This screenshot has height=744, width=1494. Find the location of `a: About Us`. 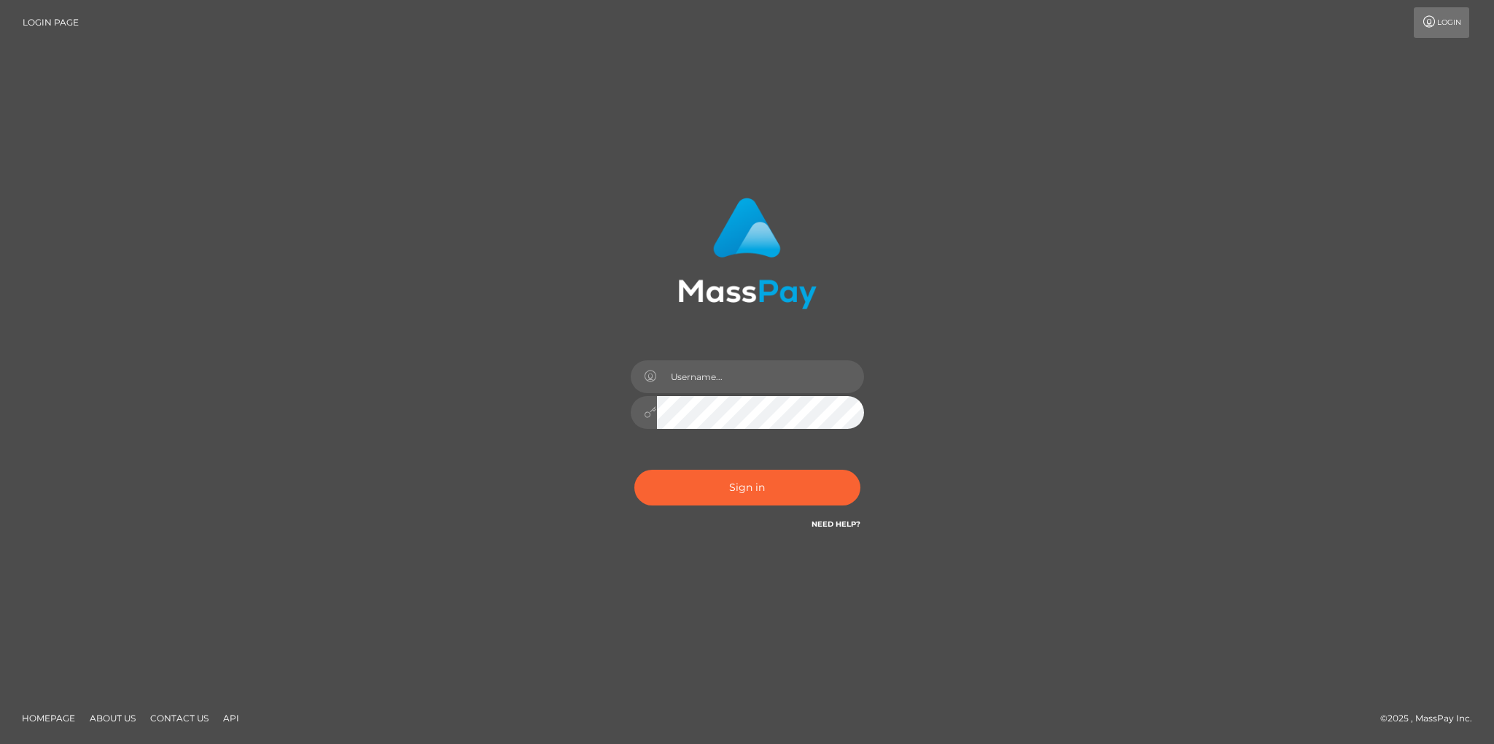

a: About Us is located at coordinates (112, 717).